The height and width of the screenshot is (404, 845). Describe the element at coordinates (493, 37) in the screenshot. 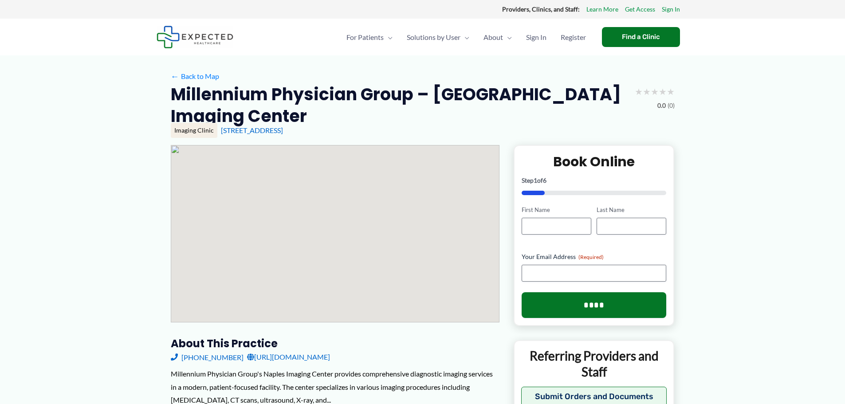

I see `span: About` at that location.